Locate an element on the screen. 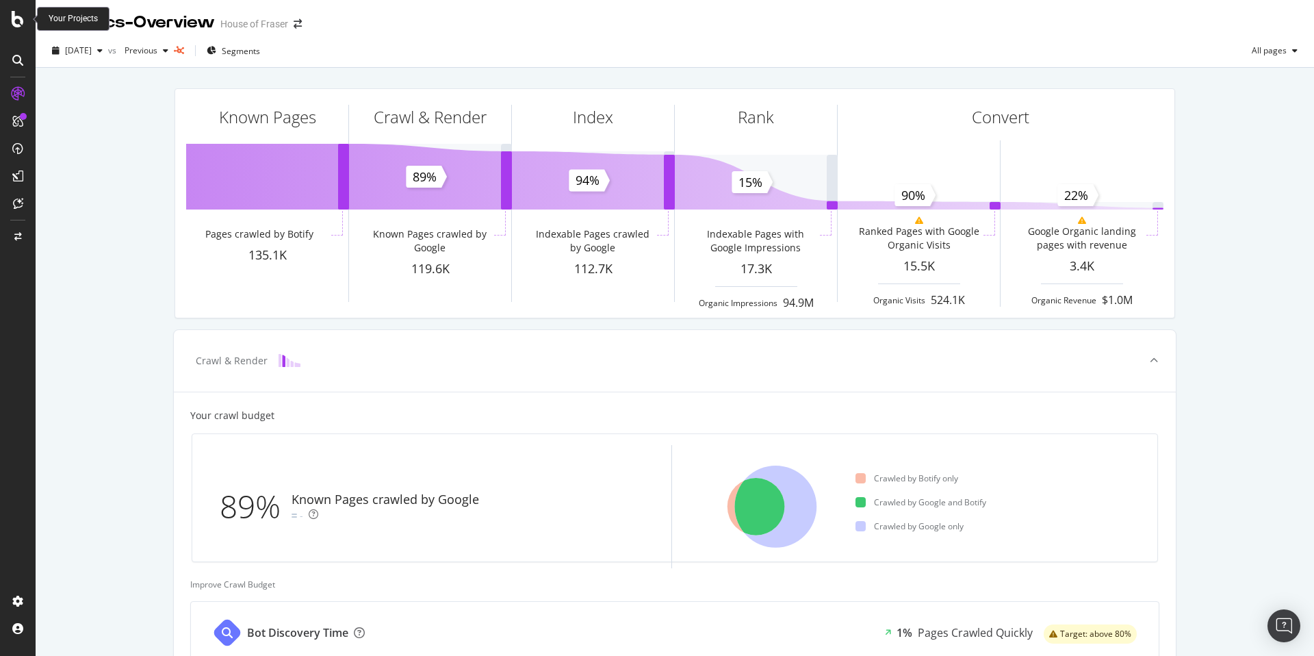  div: Open Intercom Messenger is located at coordinates (1284, 626).